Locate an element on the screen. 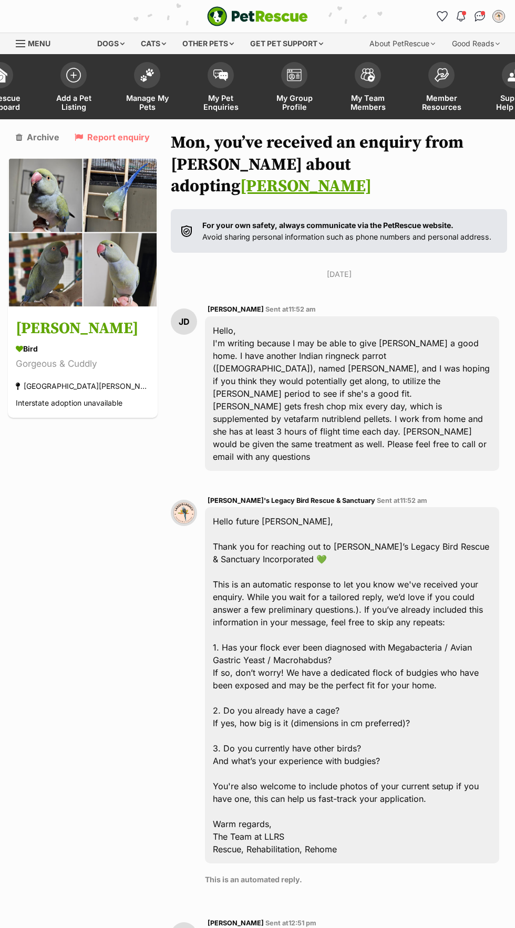 Image resolution: width=515 pixels, height=928 pixels. button: My account is located at coordinates (499, 16).